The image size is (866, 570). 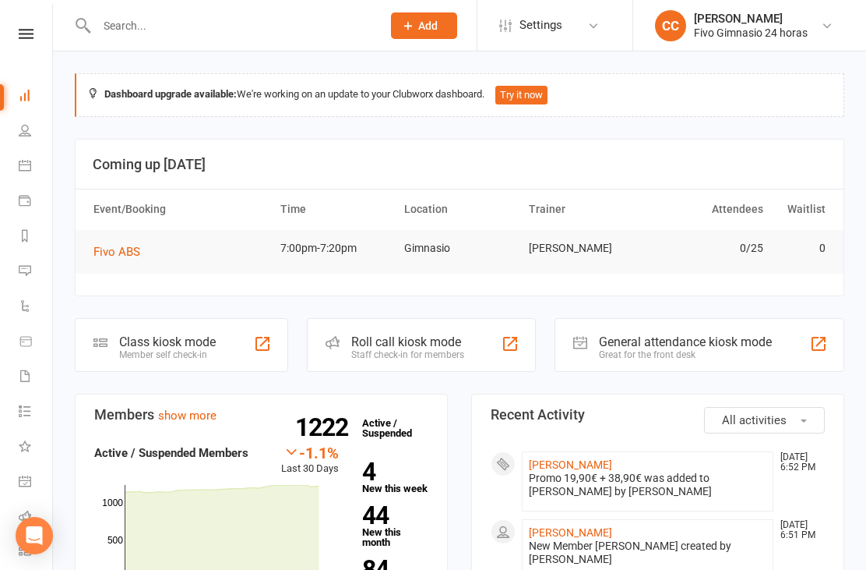 What do you see at coordinates (171, 93) in the screenshot?
I see `strong: Dashboard upgrade available:` at bounding box center [171, 93].